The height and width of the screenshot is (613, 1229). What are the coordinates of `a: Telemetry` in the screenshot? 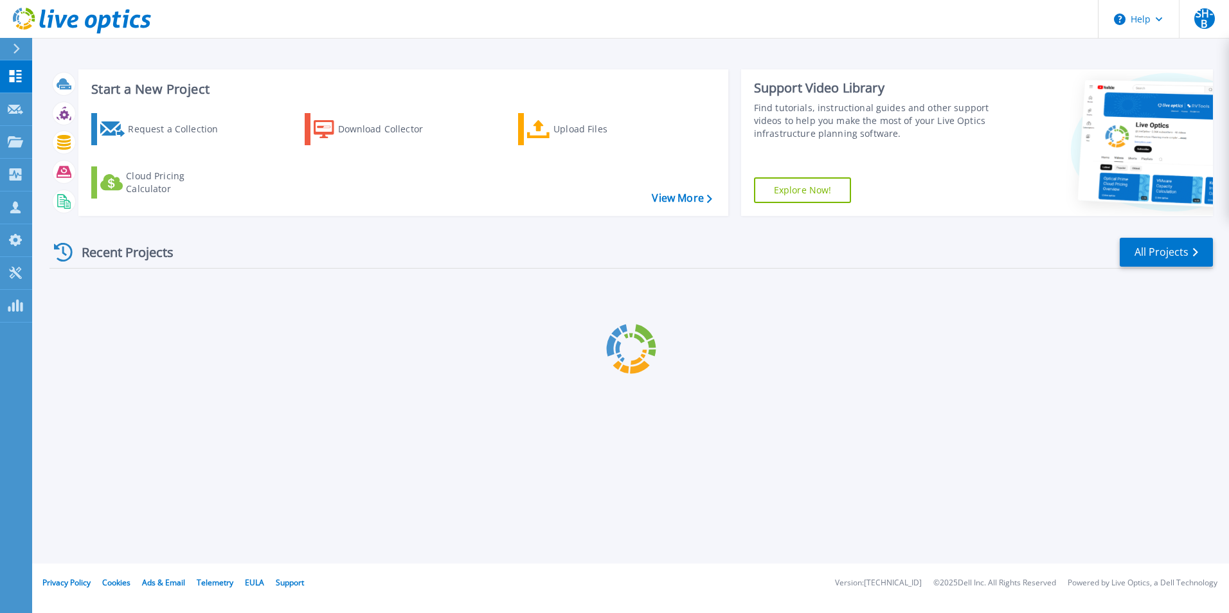 It's located at (215, 583).